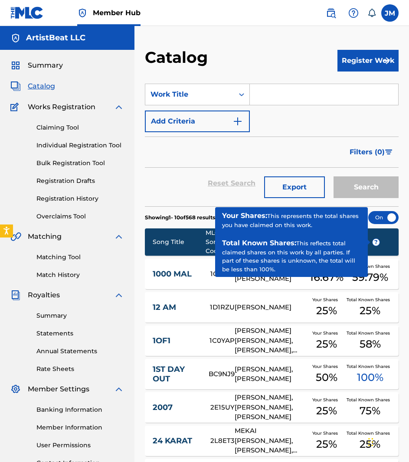 Image resolution: width=409 pixels, height=462 pixels. I want to click on img: 9d2ae6d4665cec9f34b9.svg, so click(237, 121).